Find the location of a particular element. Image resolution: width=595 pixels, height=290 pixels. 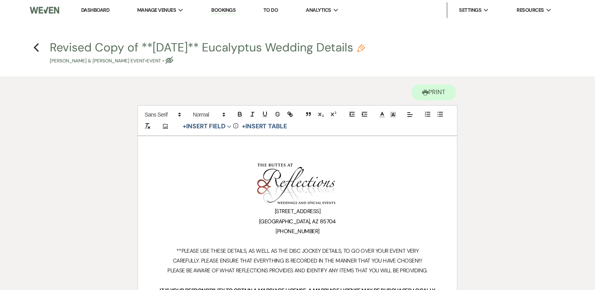

p: **PLEASE USE THESE DETAILS, AS WELL AS THE DISC JOCKEY DETAILS, TO GO OVER YOUR EVENT VERY is located at coordinates (298, 251).